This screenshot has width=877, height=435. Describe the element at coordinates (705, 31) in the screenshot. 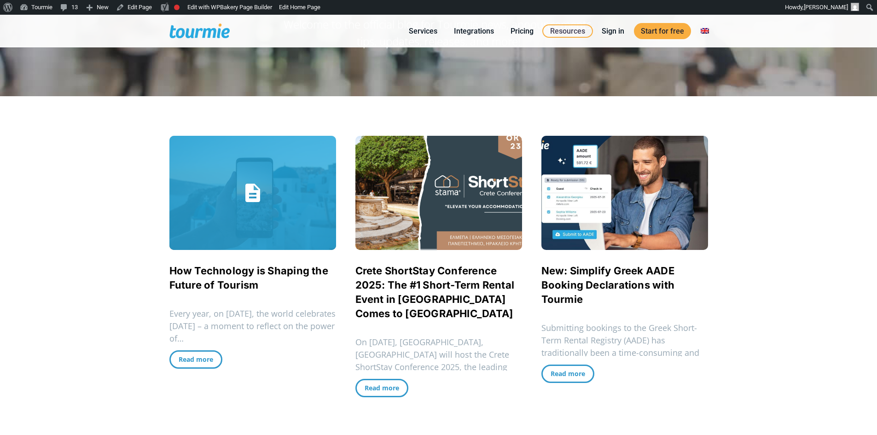

I see `a: Switch to` at that location.